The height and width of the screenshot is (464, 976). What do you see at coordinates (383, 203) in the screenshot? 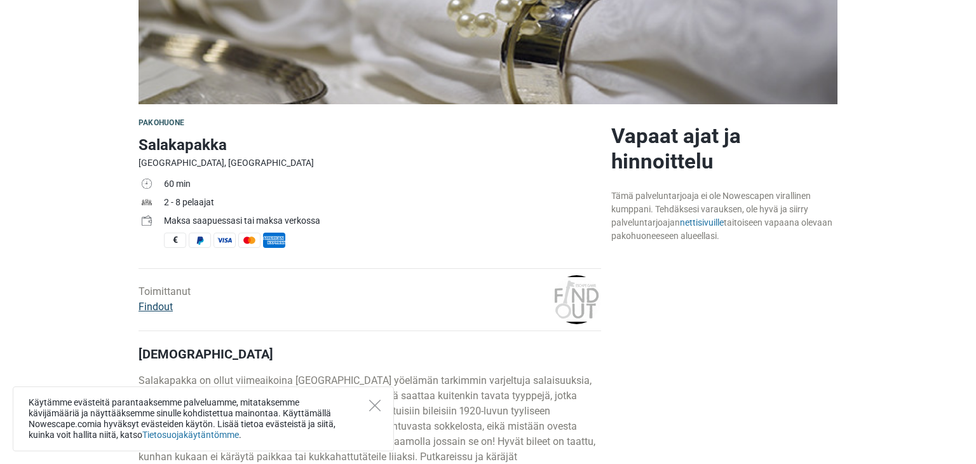
I see `td: 2 - 8 pelaajat` at bounding box center [383, 203].